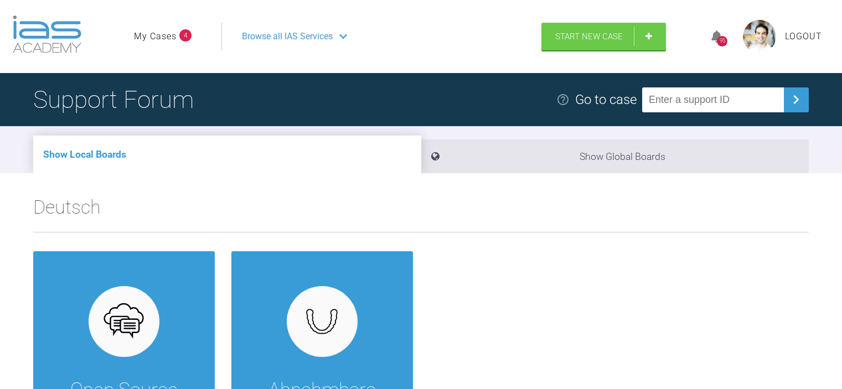 Image resolution: width=842 pixels, height=389 pixels. I want to click on a: My Cases, so click(155, 37).